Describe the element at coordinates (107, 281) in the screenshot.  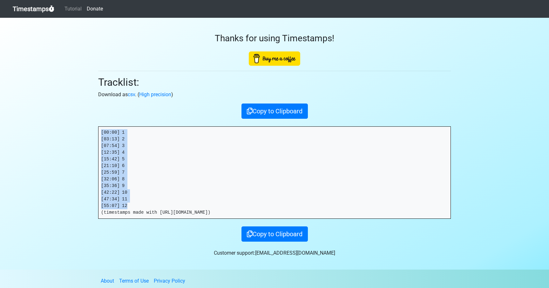
I see `a: About` at that location.